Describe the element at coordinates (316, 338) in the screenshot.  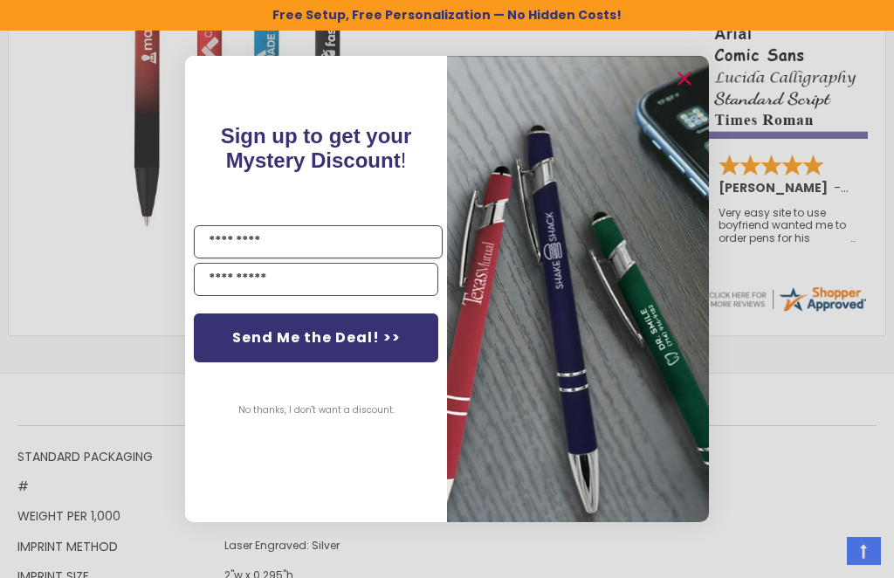
I see `button: Send Me the Deal! >>` at that location.